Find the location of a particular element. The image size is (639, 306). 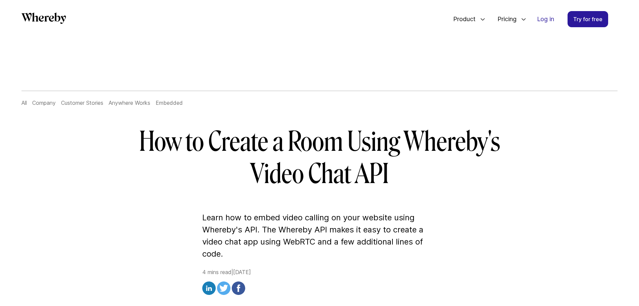

img: facebook is located at coordinates (239, 288).